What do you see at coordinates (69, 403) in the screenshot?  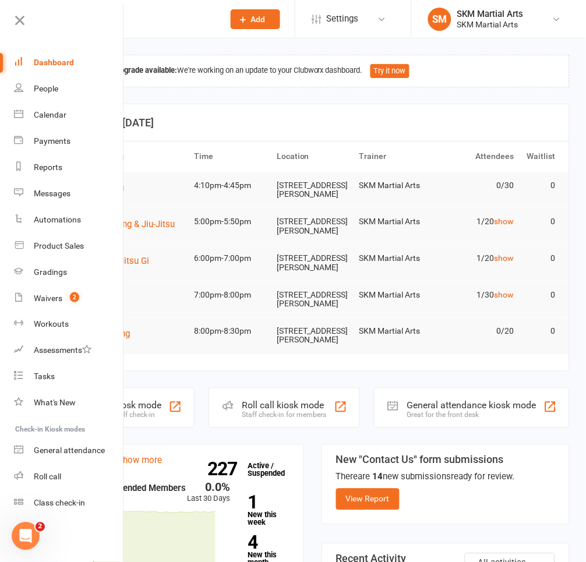 I see `a: What's New` at bounding box center [69, 403].